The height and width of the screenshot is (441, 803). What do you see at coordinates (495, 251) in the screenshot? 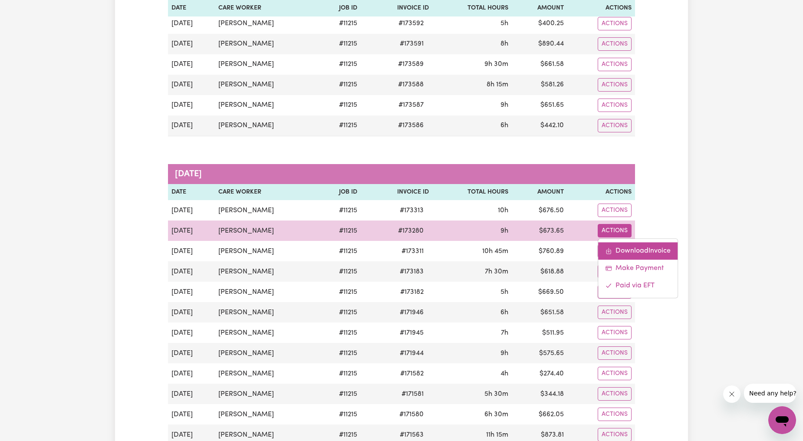
I see `span: 10 hours 45 minutes` at bounding box center [495, 251].